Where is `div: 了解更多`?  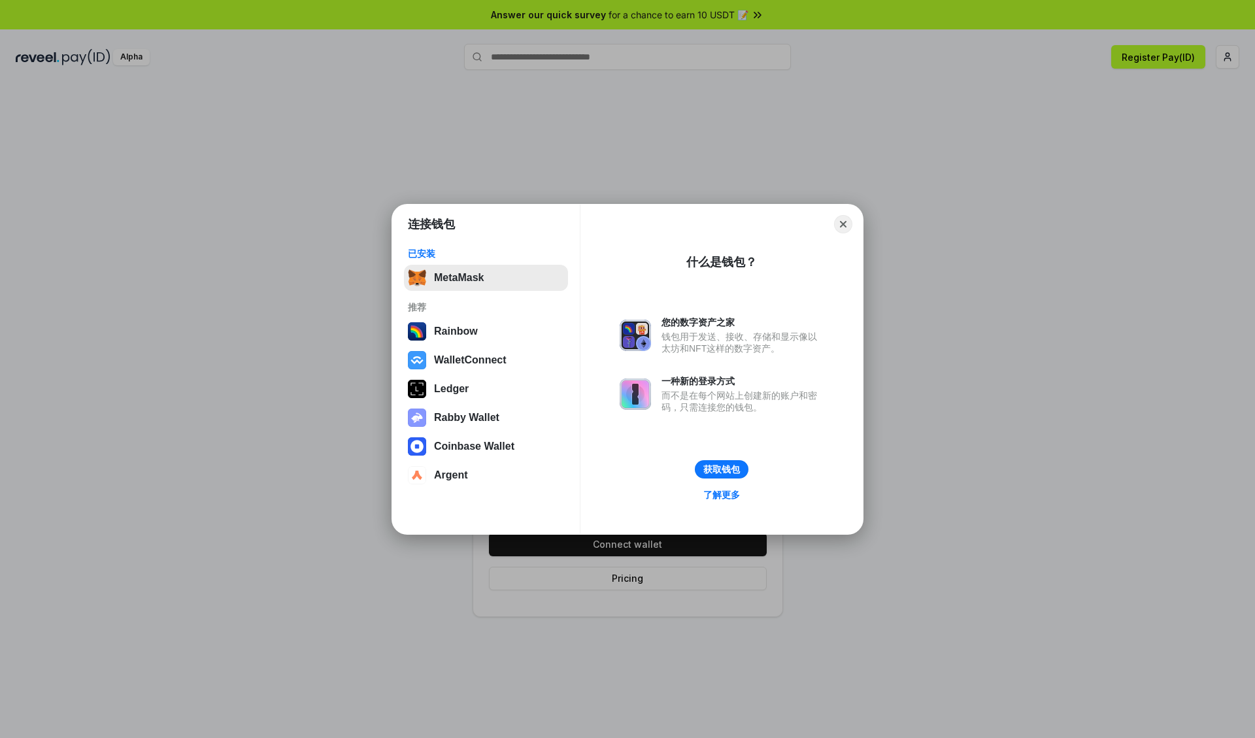
div: 了解更多 is located at coordinates (721, 495).